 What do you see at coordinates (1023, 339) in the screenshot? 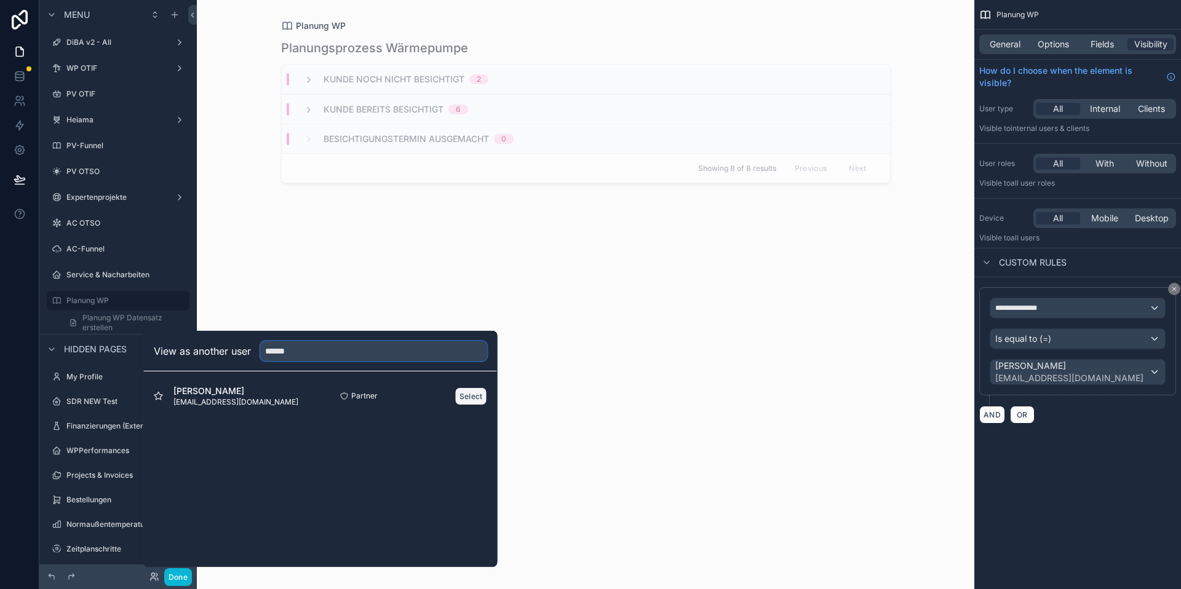
I see `span: Is equal to (=)` at bounding box center [1023, 339].